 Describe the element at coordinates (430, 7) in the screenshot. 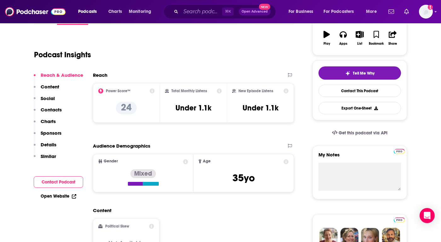

I see `svg: Add a profile image` at that location.